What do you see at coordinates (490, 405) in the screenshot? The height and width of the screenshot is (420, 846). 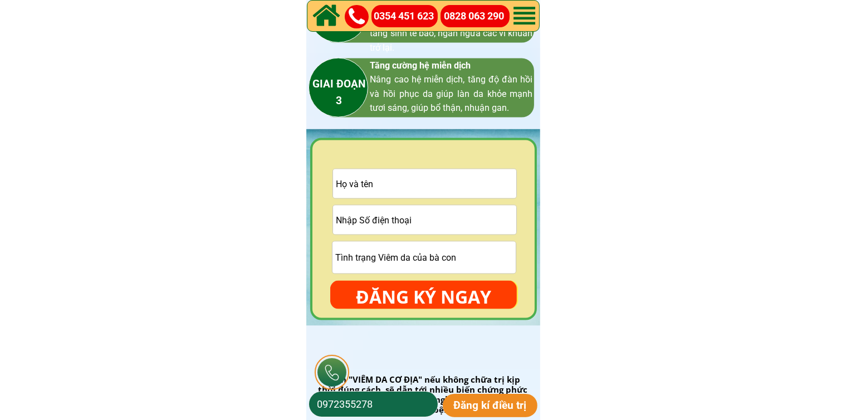 I see `p: Đăng kí điều trị` at bounding box center [490, 405].